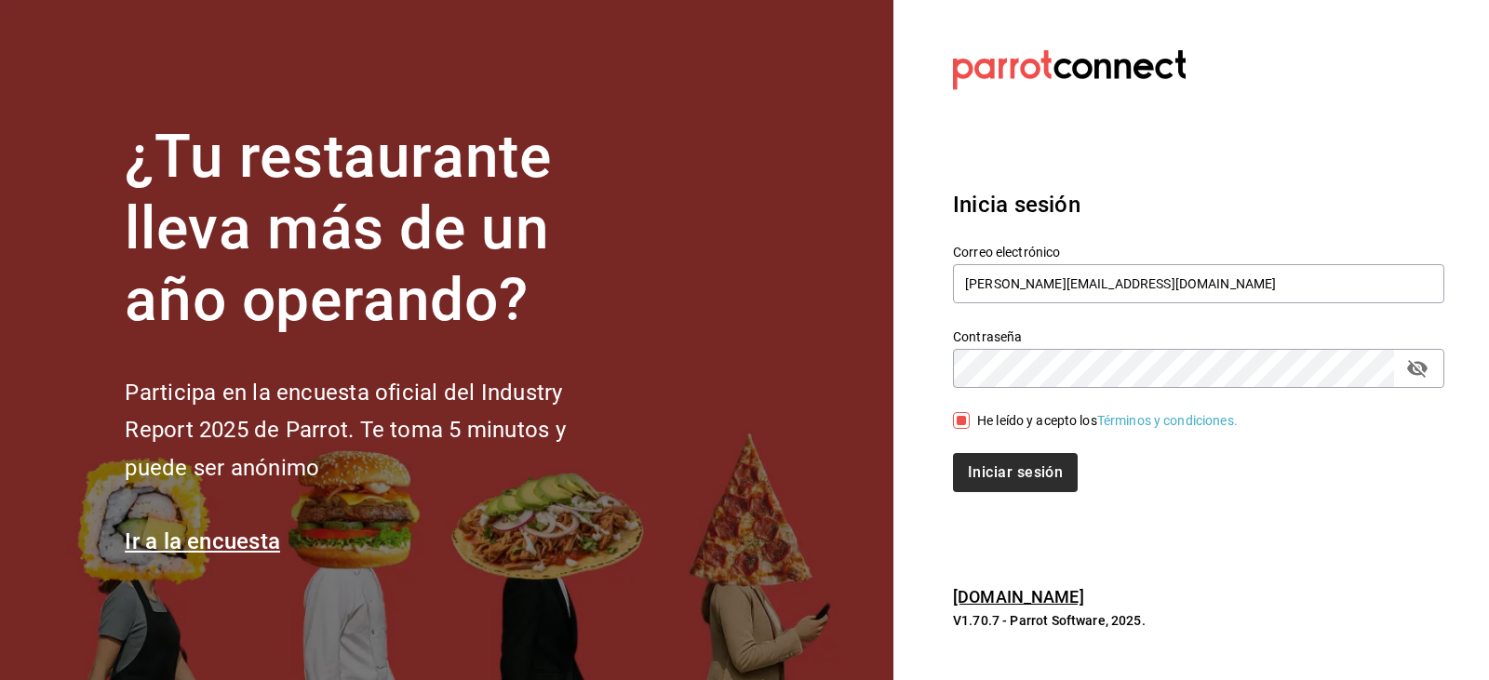  Describe the element at coordinates (1199, 284) in the screenshot. I see `input: Ingresa tu correo electrónico` at that location.